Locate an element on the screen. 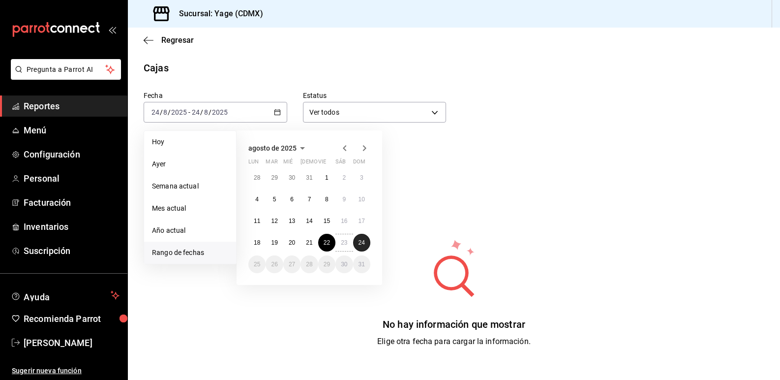 Image resolution: width=780 pixels, height=380 pixels. button: 1 de agosto de 2025 is located at coordinates (327, 178).